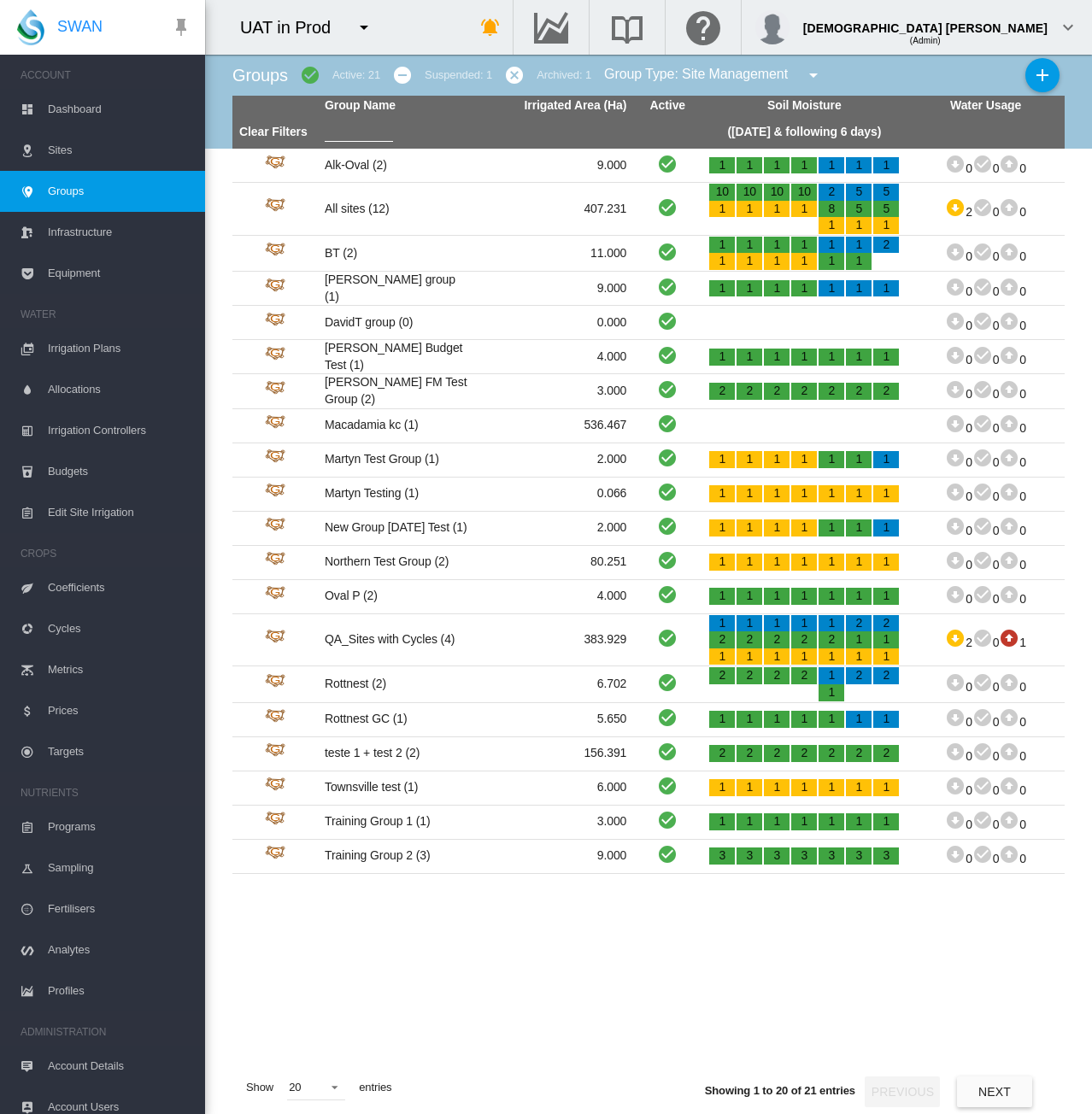  Describe the element at coordinates (612, 322) in the screenshot. I see `span: 0.000` at that location.